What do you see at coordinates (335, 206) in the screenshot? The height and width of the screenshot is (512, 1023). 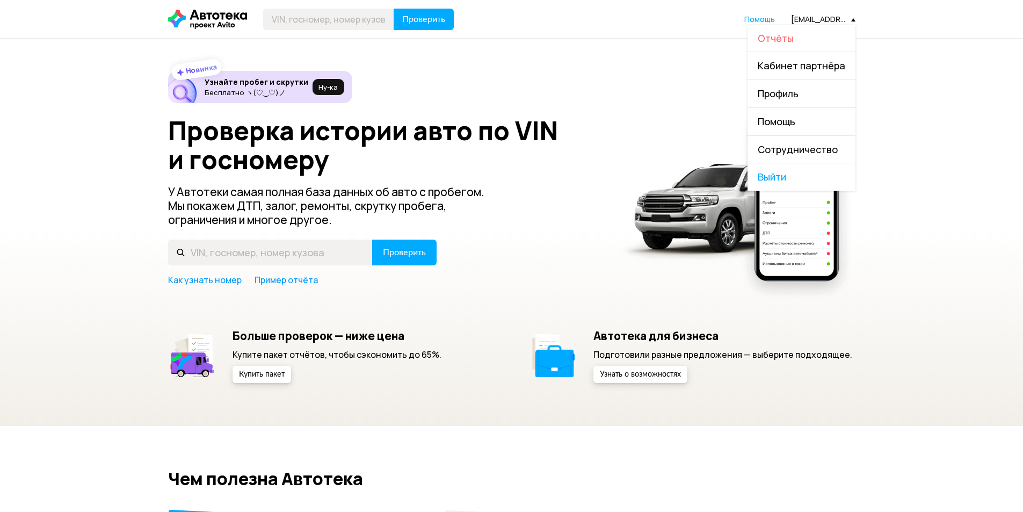 I see `p: У Автотеки самая полная база данных об авто с пробегом. Мы покажем ДТП, залог, ремонты, скрутку п...` at bounding box center [335, 206].